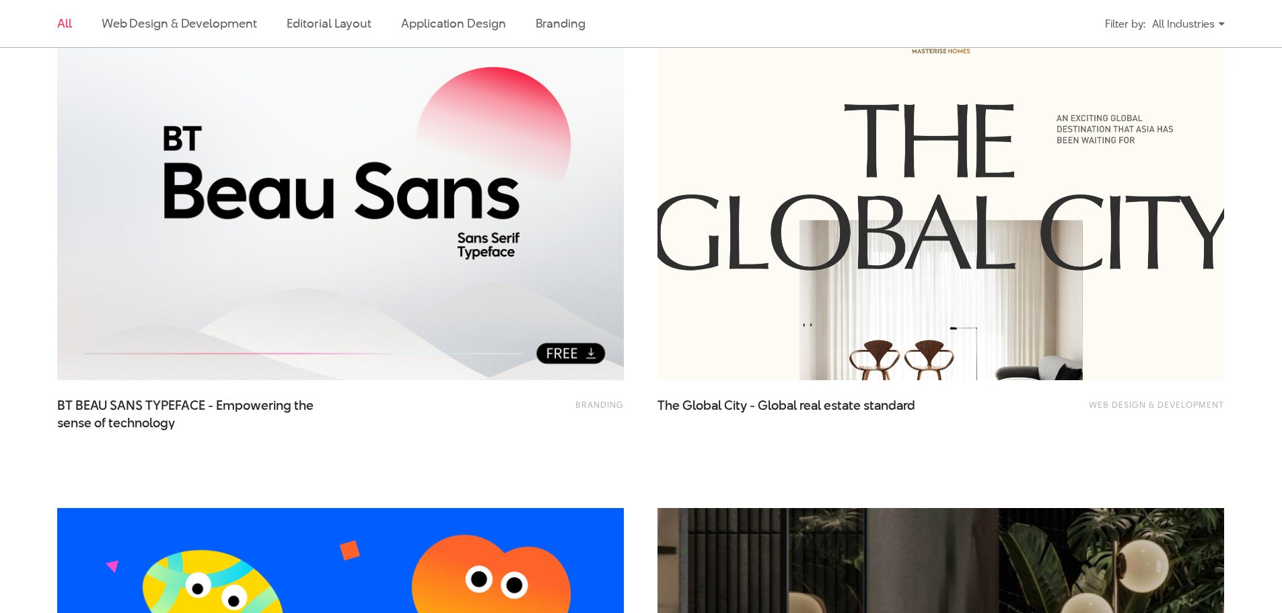 Image resolution: width=1282 pixels, height=613 pixels. I want to click on a: All, so click(65, 23).